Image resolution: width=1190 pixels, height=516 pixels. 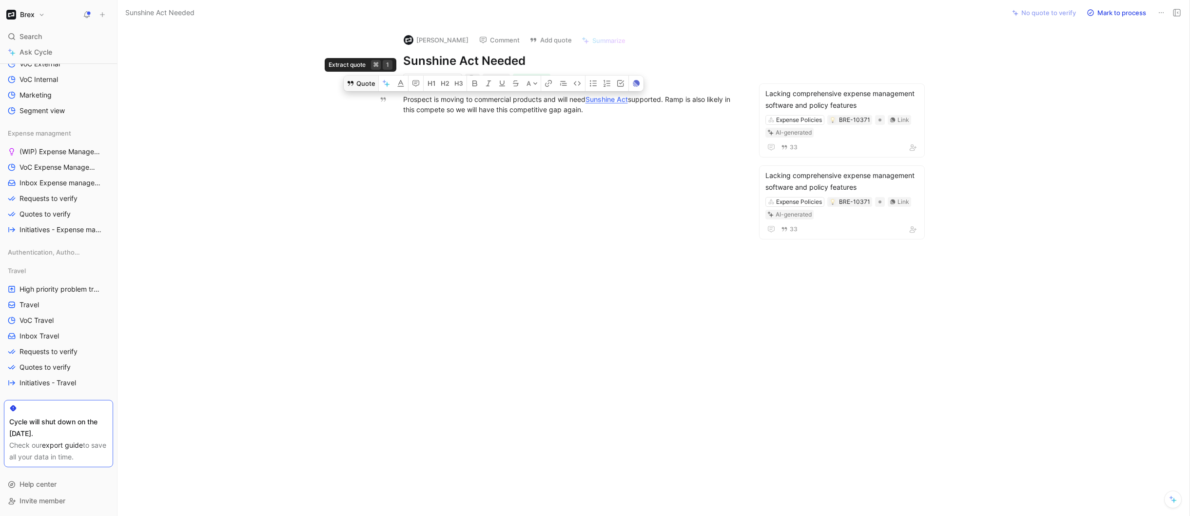 I want to click on a: High priority problem tracker, so click(x=59, y=289).